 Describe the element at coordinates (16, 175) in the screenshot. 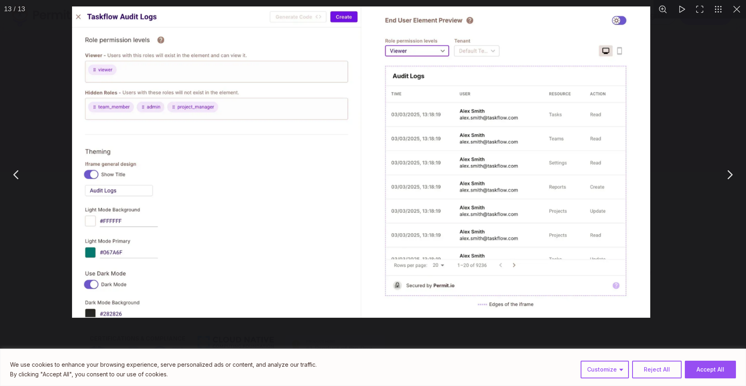

I see `button: Previous` at that location.